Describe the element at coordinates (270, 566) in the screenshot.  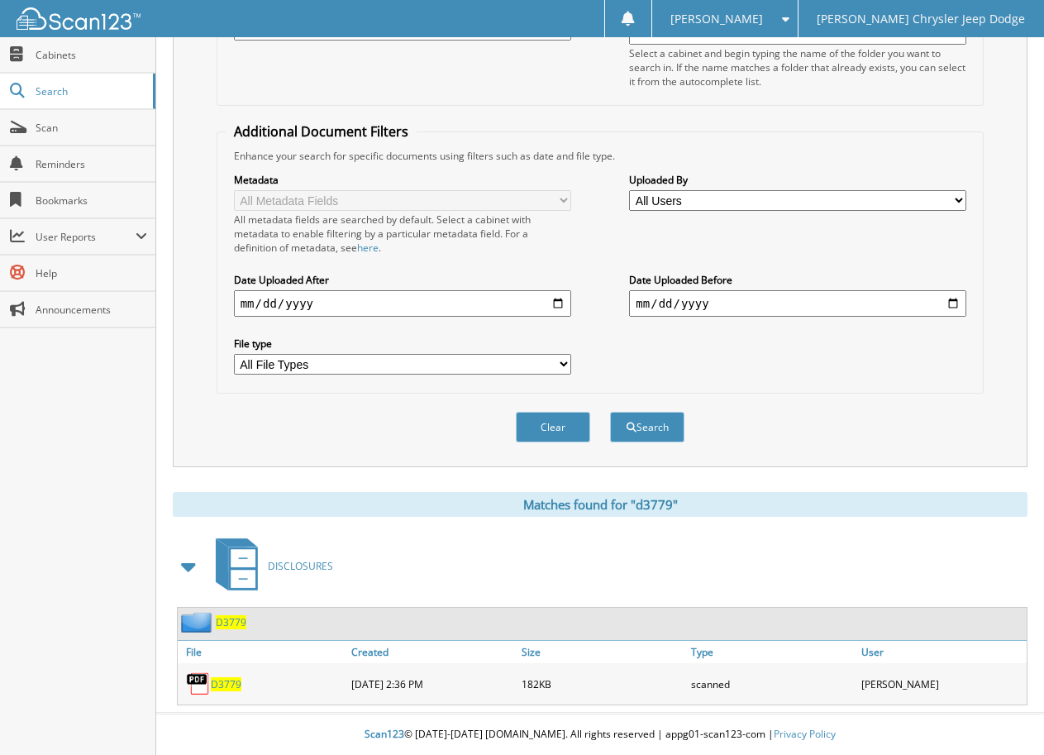
I see `a: DISCLOSURES` at that location.